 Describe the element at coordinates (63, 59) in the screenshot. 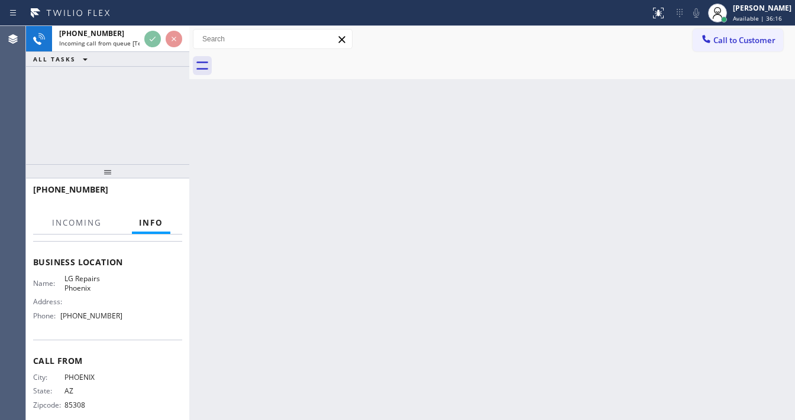

I see `button: ALL TASKS` at that location.